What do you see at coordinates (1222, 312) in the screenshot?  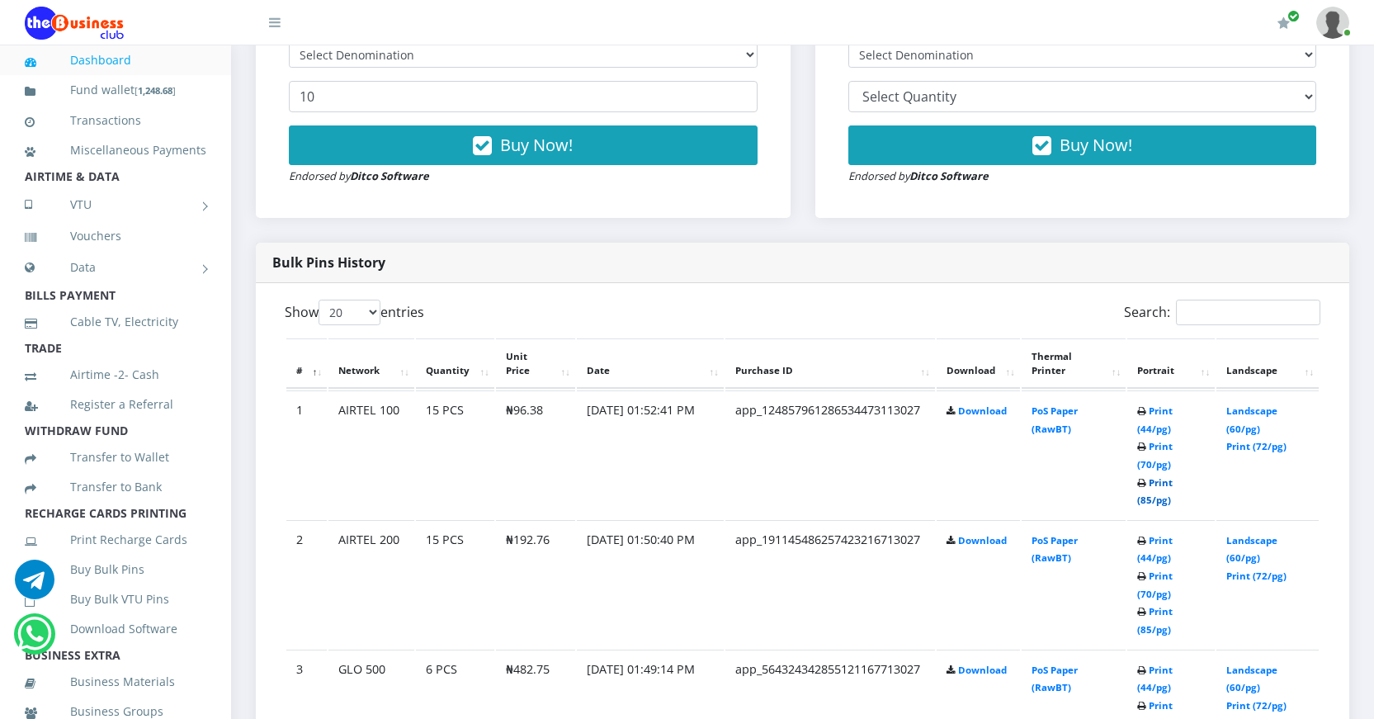 I see `label: Search:` at bounding box center [1222, 312].